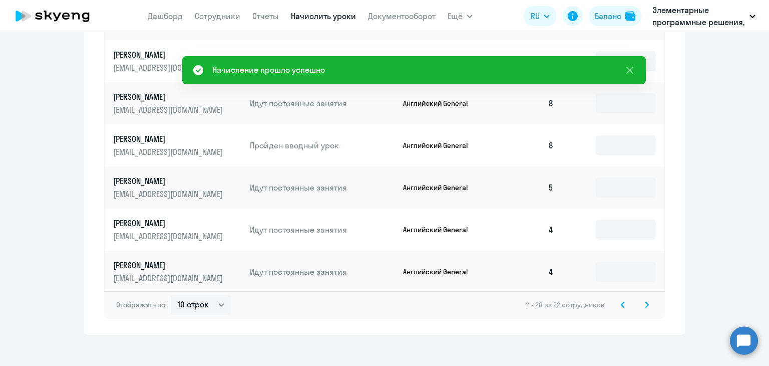 The image size is (769, 366). What do you see at coordinates (165, 16) in the screenshot?
I see `a: Дашборд` at bounding box center [165, 16].